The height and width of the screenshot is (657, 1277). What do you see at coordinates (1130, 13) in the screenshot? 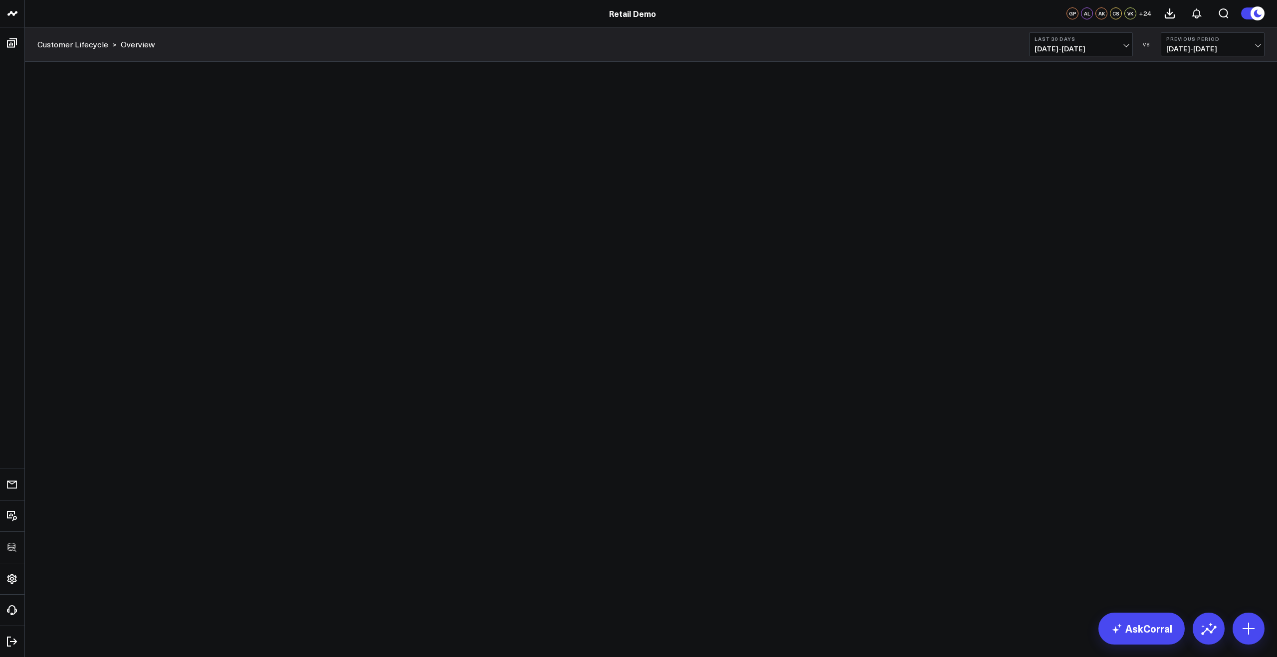
I see `div: VK` at bounding box center [1130, 13].